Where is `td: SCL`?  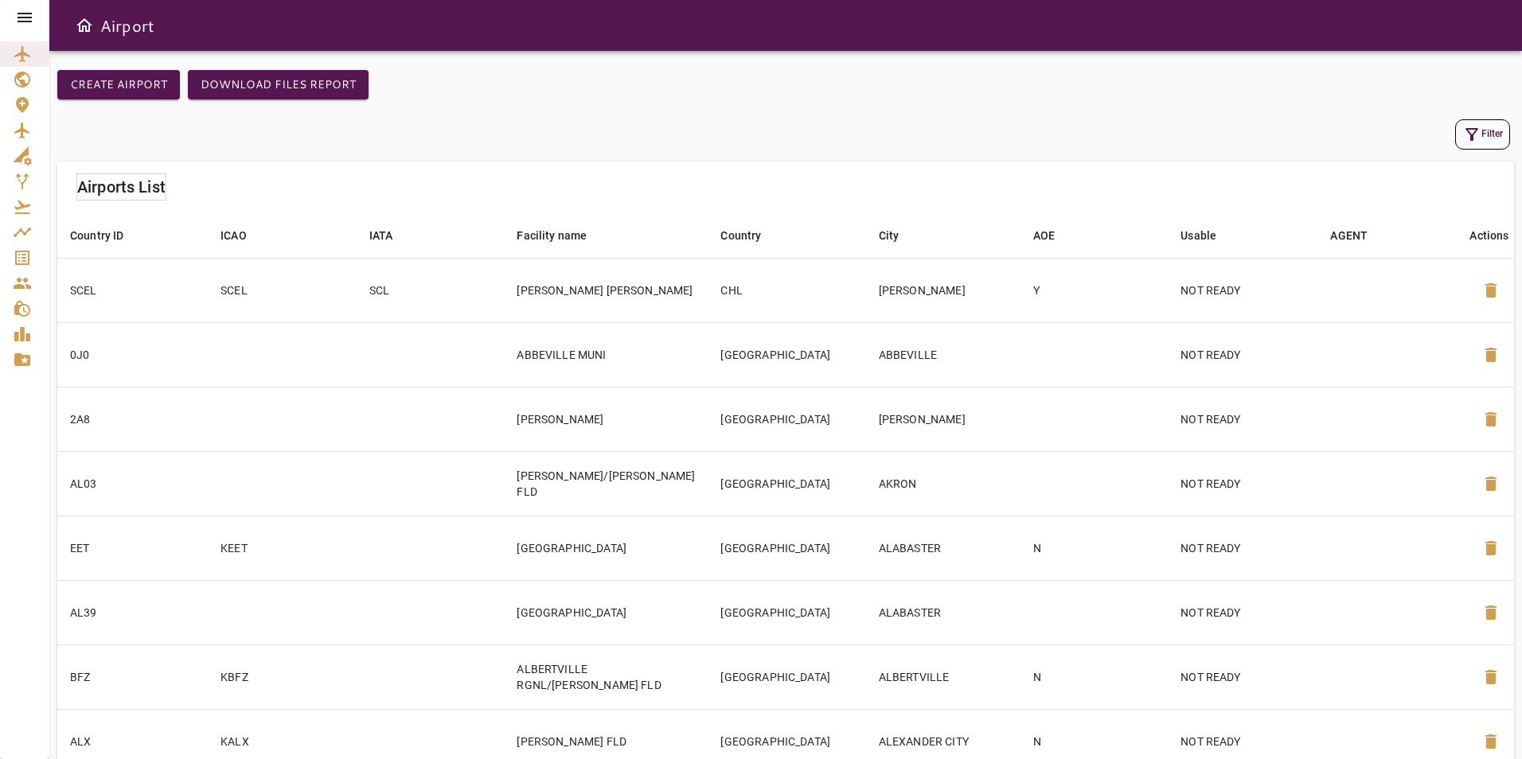
td: SCL is located at coordinates (431, 290).